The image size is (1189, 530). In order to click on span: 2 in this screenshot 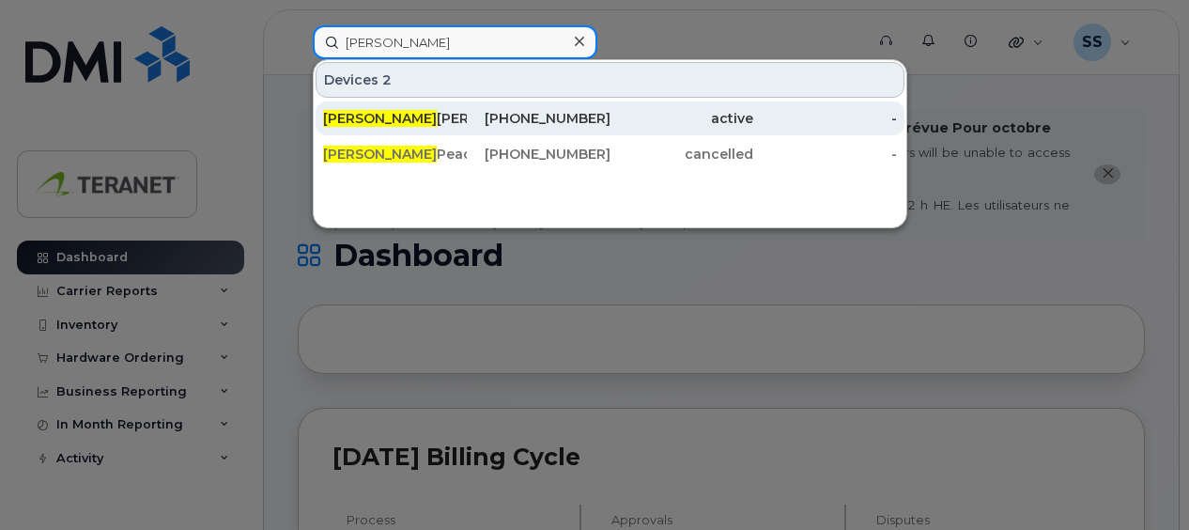, I will do `click(387, 80)`.